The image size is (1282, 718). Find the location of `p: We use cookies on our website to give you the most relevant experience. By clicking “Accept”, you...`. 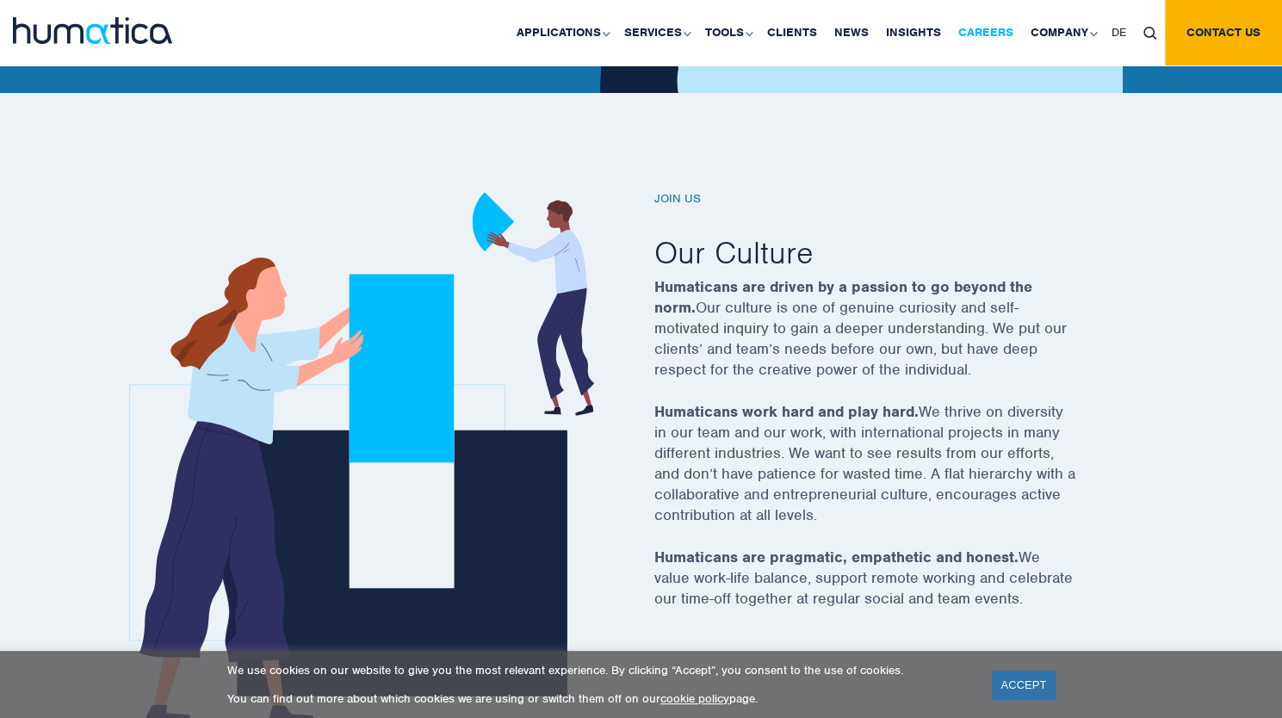

p: We use cookies on our website to give you the most relevant experience. By clicking “Accept”, you... is located at coordinates (598, 670).